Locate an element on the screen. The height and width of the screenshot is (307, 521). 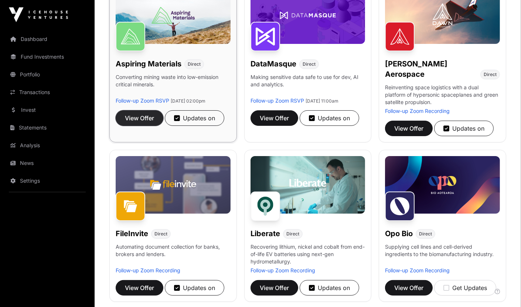
h1: Opo Bio is located at coordinates (399, 234).